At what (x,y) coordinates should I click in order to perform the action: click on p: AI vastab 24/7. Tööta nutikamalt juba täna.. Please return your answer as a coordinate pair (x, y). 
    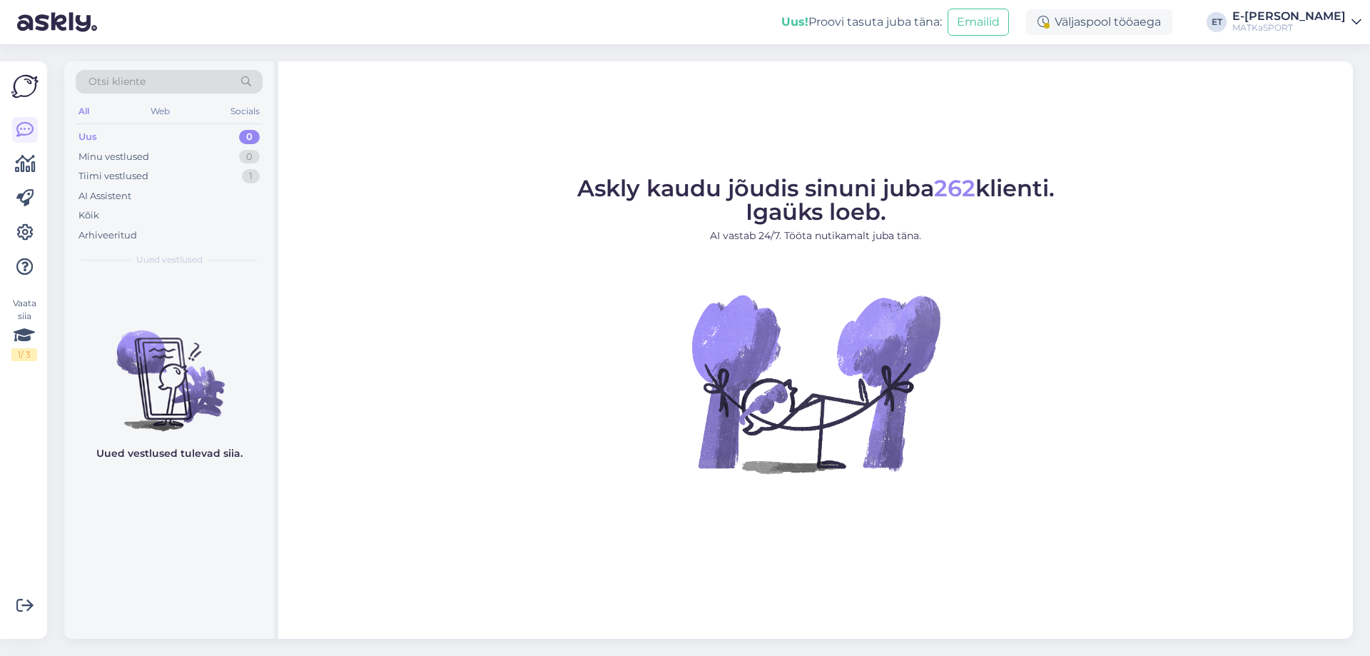
    Looking at the image, I should click on (816, 236).